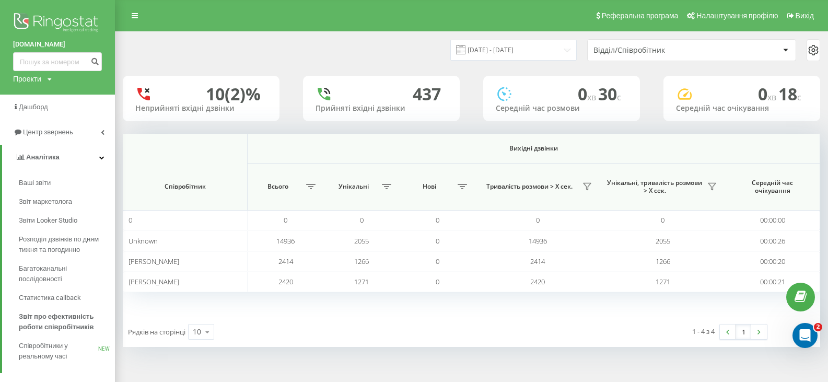  I want to click on span: Всього, so click(277, 186).